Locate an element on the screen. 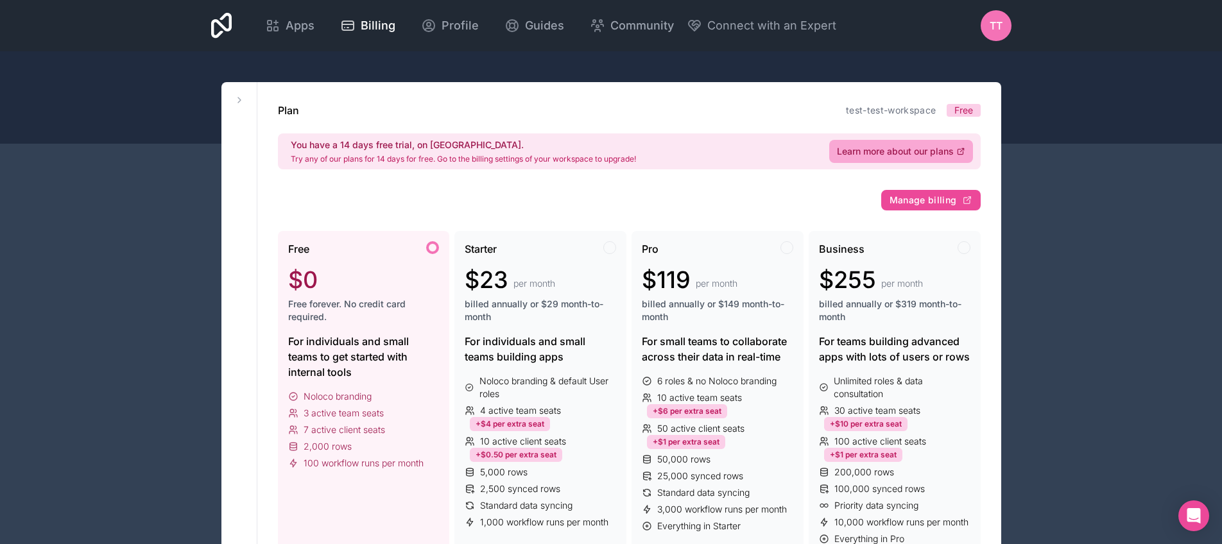 The height and width of the screenshot is (544, 1222). div: For teams building advanced apps with lots of users or rows is located at coordinates (895, 349).